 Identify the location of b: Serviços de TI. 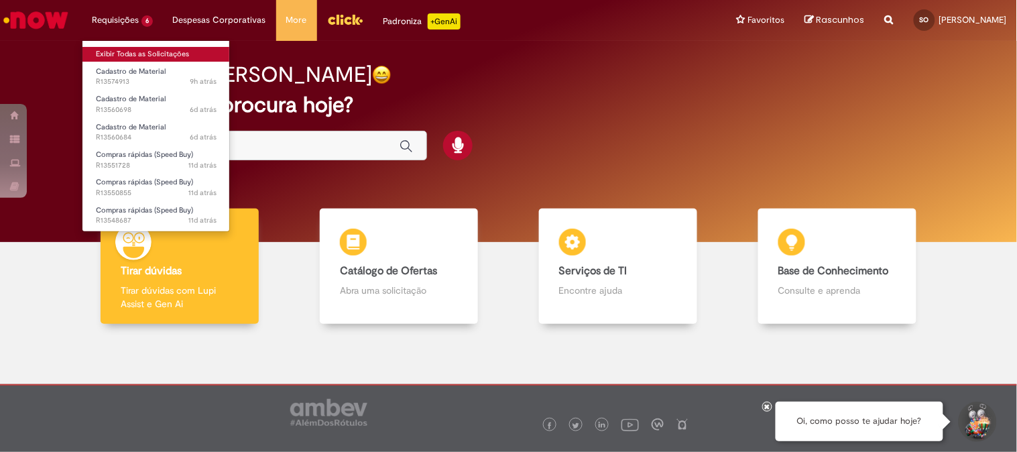
(593, 271).